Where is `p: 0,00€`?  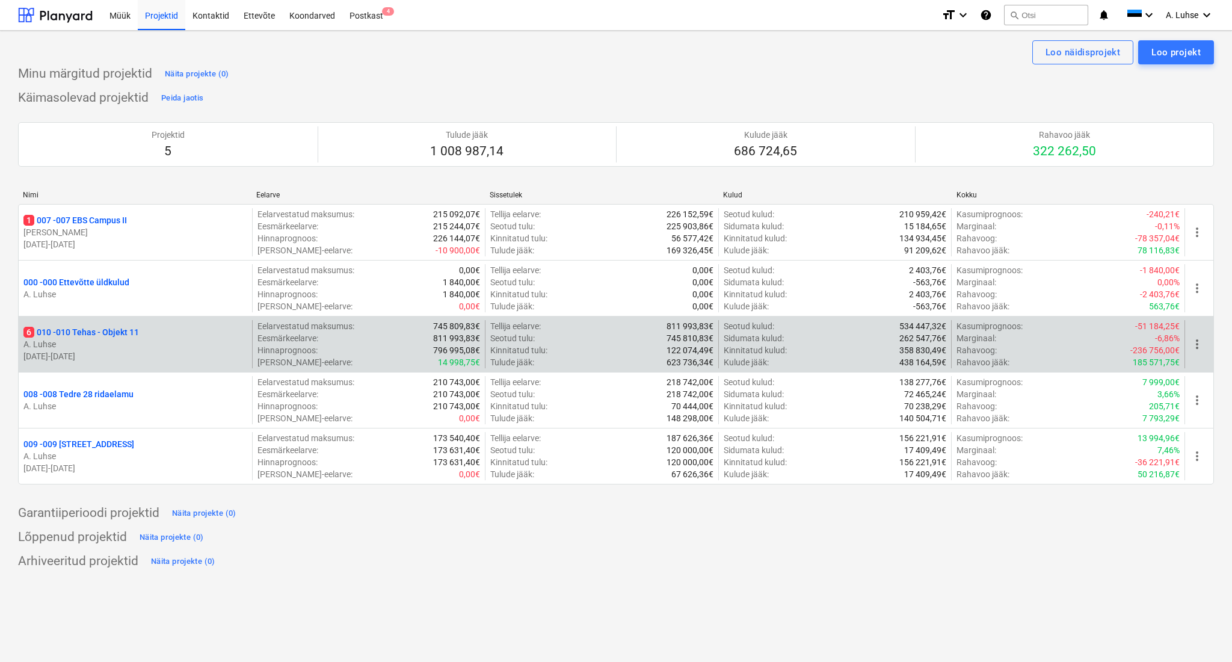
p: 0,00€ is located at coordinates (703, 306).